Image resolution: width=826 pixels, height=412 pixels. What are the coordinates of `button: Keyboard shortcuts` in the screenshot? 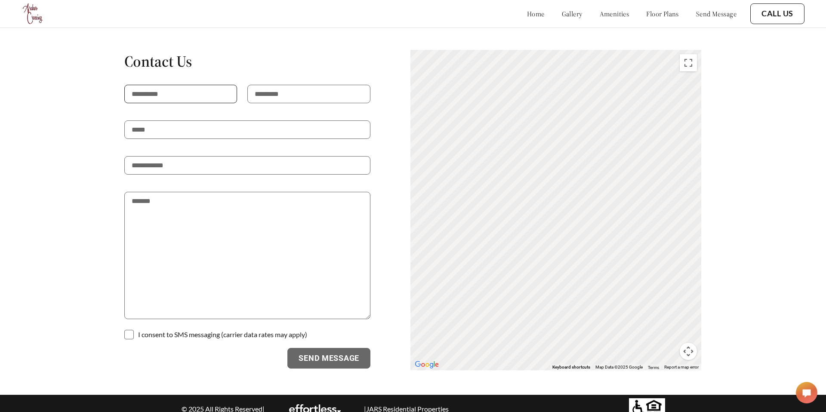 It's located at (572, 368).